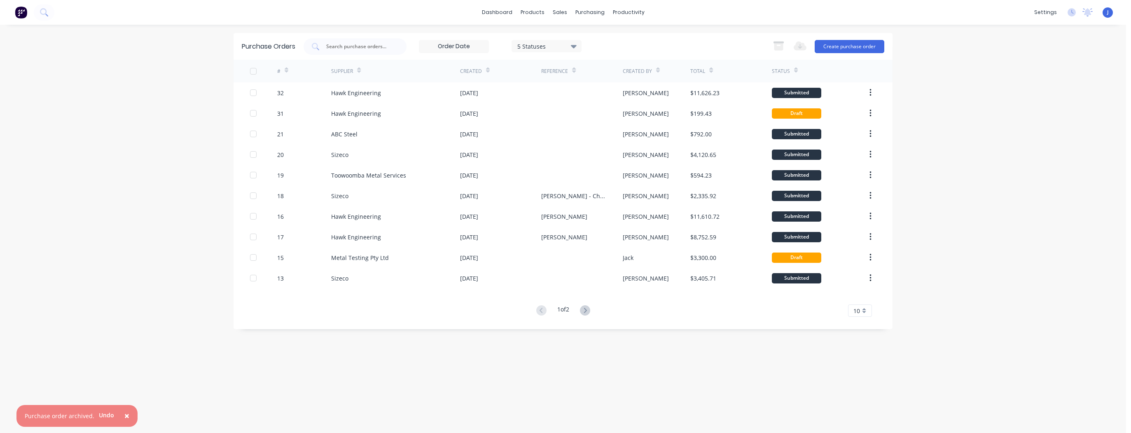 The image size is (1131, 433). I want to click on div: purchasing, so click(590, 12).